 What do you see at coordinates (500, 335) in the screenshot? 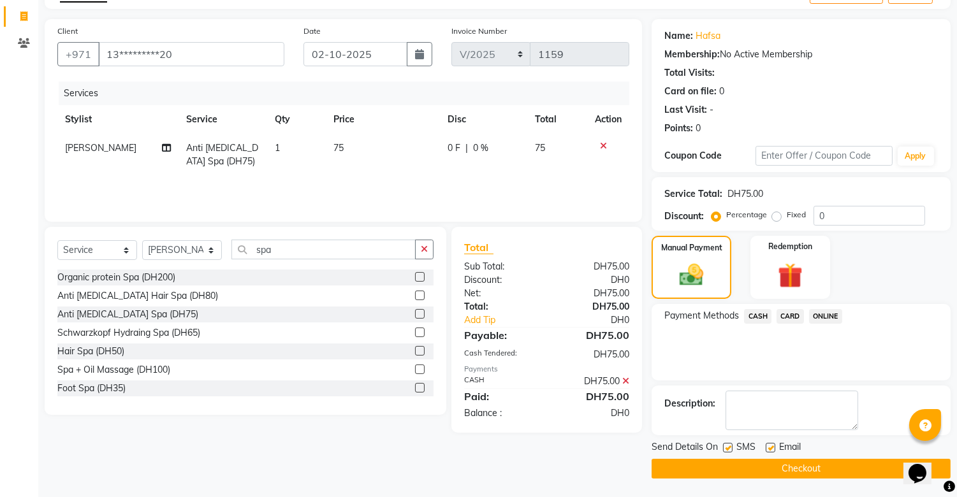
I see `div: Payable:` at bounding box center [500, 335].